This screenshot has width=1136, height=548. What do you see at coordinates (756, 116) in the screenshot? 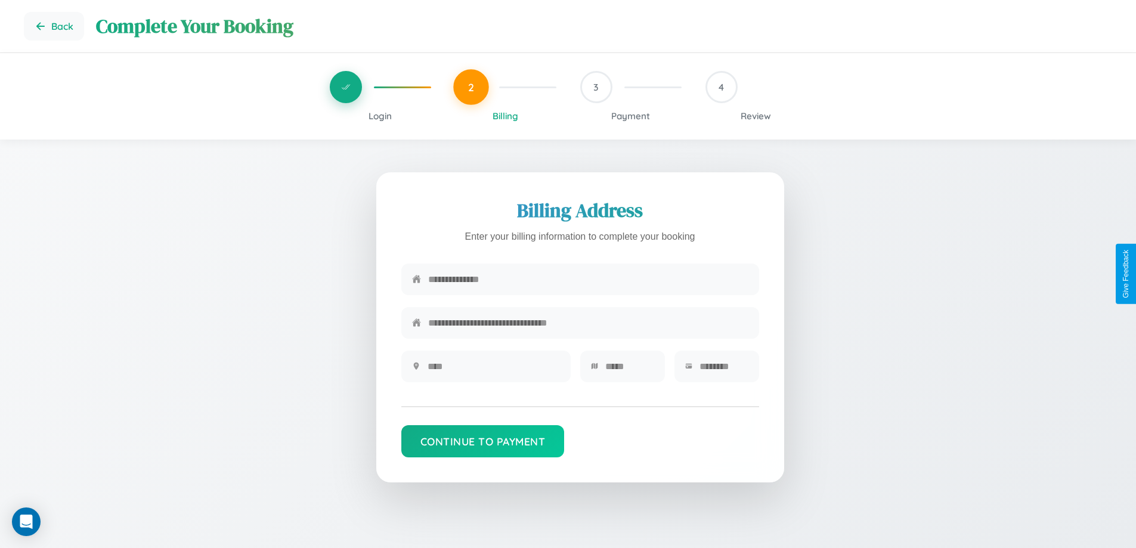
I see `span: Review` at bounding box center [756, 116].